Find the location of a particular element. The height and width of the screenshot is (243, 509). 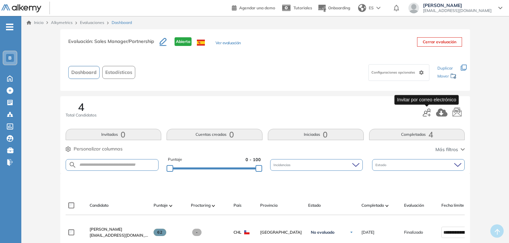

span: Finalizado is located at coordinates (413, 232).